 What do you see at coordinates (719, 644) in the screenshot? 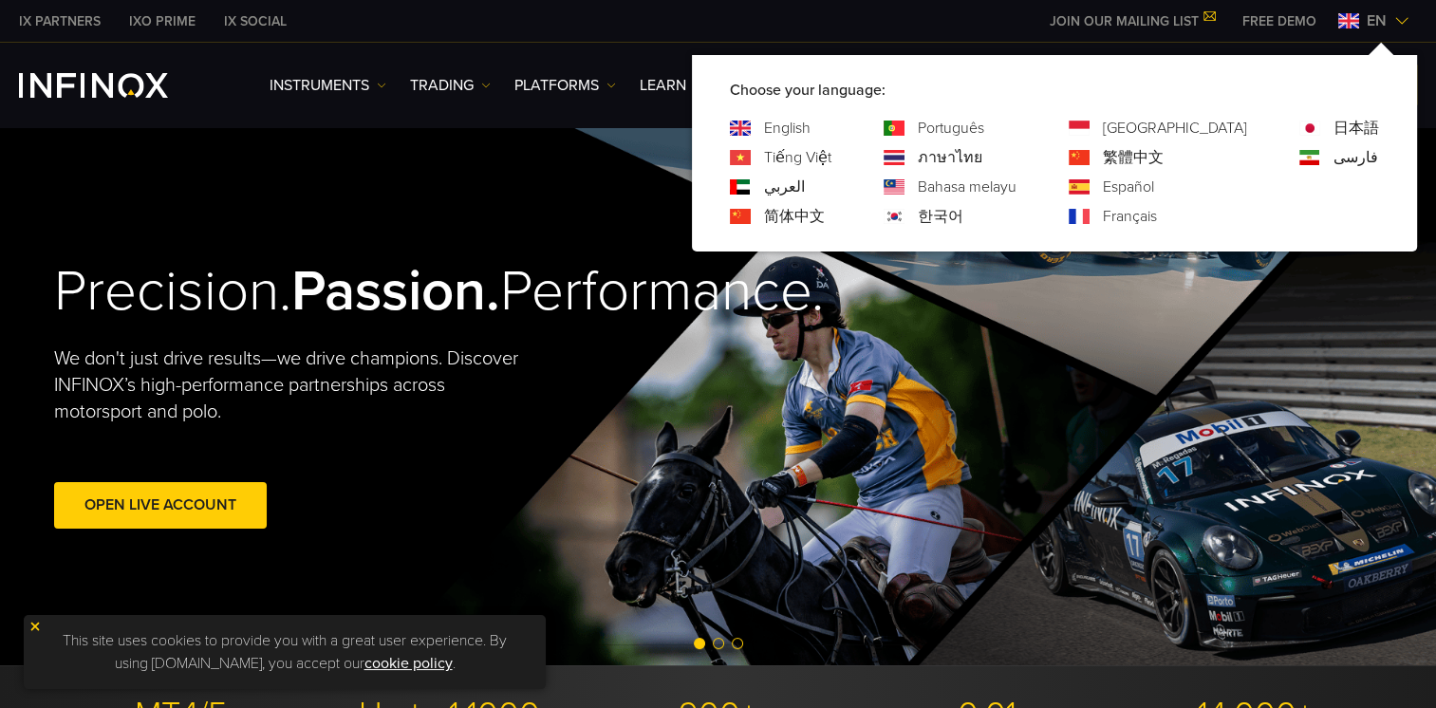
I see `span: Go to slide 2` at bounding box center [719, 644].